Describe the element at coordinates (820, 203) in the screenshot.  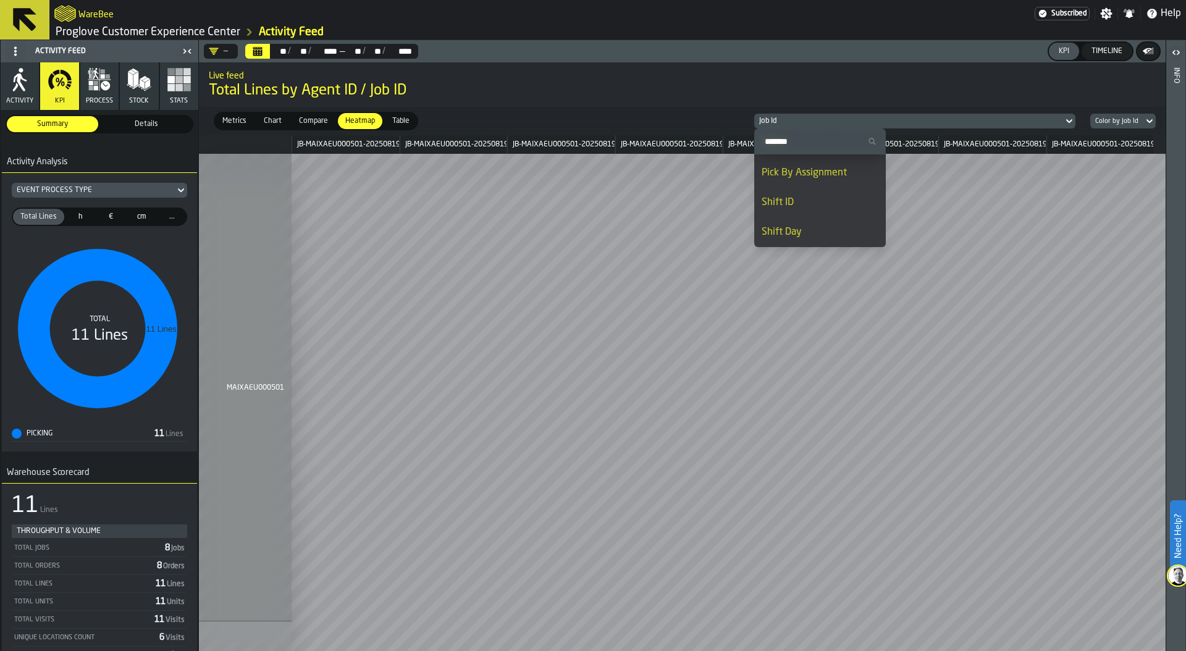
I see `li: dropdown-item` at that location.